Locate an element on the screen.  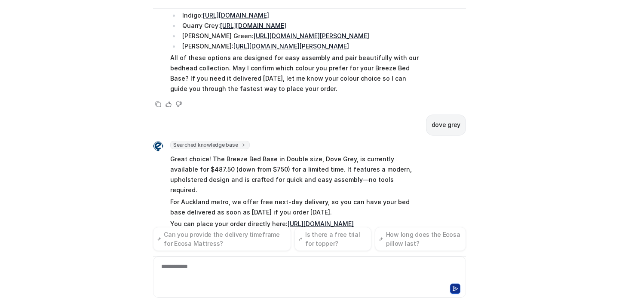
p: You can place your order directly here: is located at coordinates (296, 224).